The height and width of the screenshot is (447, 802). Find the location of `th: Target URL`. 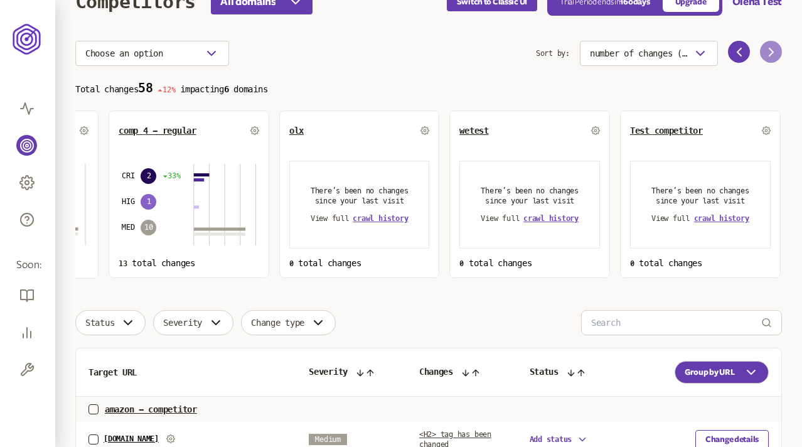

th: Target URL is located at coordinates (186, 372).